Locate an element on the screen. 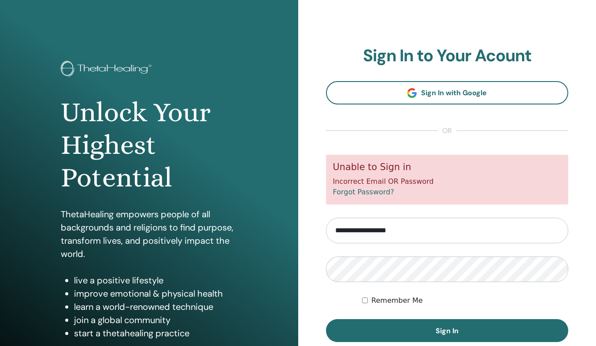 Image resolution: width=596 pixels, height=346 pixels. li: live a positive lifestyle is located at coordinates (155, 280).